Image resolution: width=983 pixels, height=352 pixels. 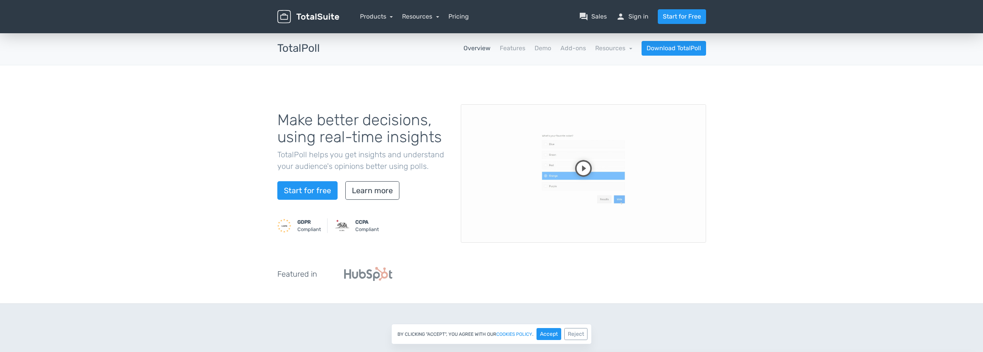 What do you see at coordinates (308, 191) in the screenshot?
I see `a: Start for free` at bounding box center [308, 191].